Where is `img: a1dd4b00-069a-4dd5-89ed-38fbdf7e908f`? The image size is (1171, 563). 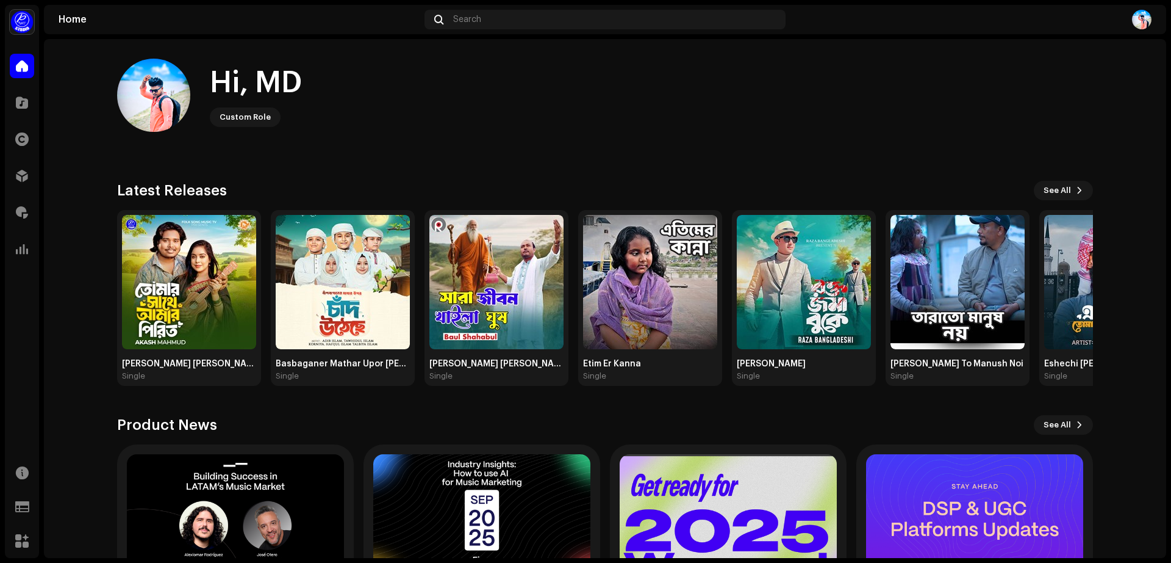 img: a1dd4b00-069a-4dd5-89ed-38fbdf7e908f is located at coordinates (22, 22).